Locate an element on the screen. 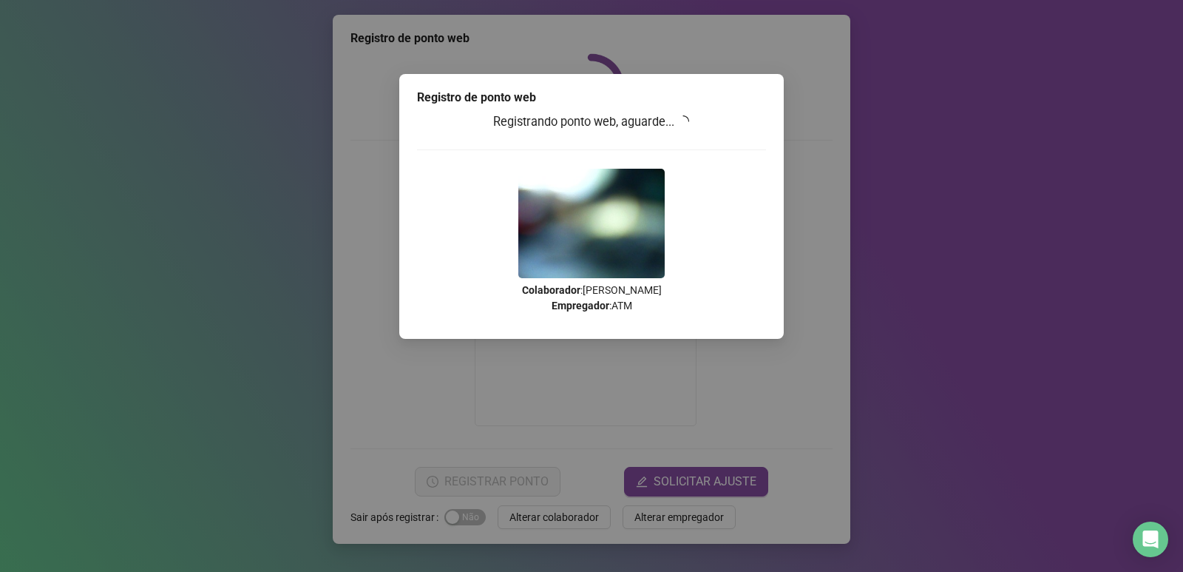 The width and height of the screenshot is (1183, 572). div: Open Intercom Messenger is located at coordinates (1151, 539).